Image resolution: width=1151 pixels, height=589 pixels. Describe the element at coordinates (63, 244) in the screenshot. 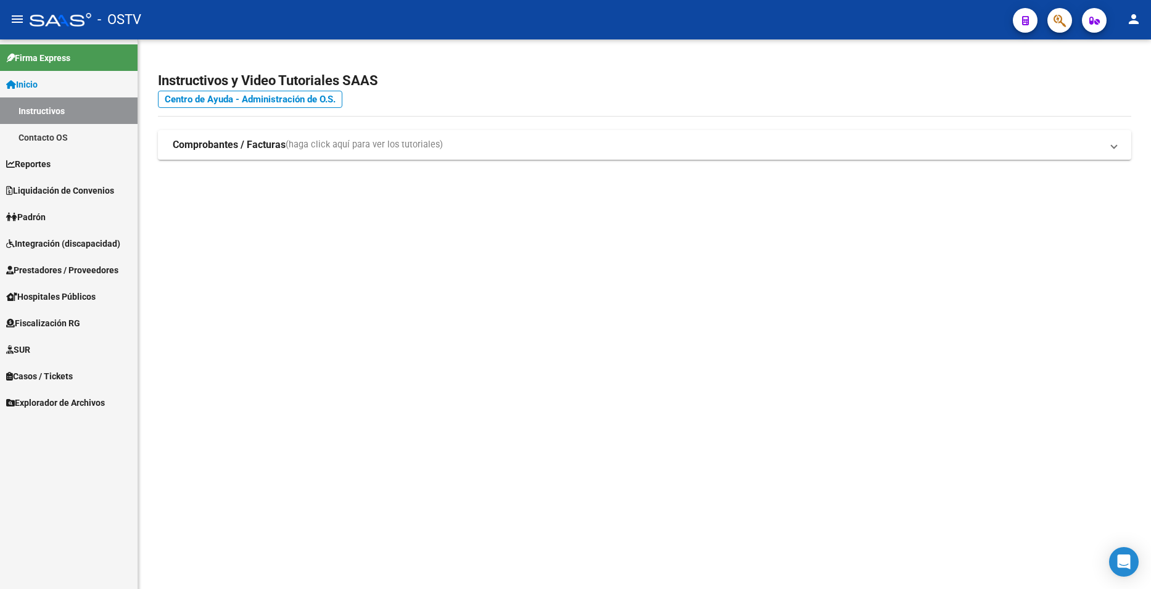

I see `span: Integración (discapacidad)` at that location.